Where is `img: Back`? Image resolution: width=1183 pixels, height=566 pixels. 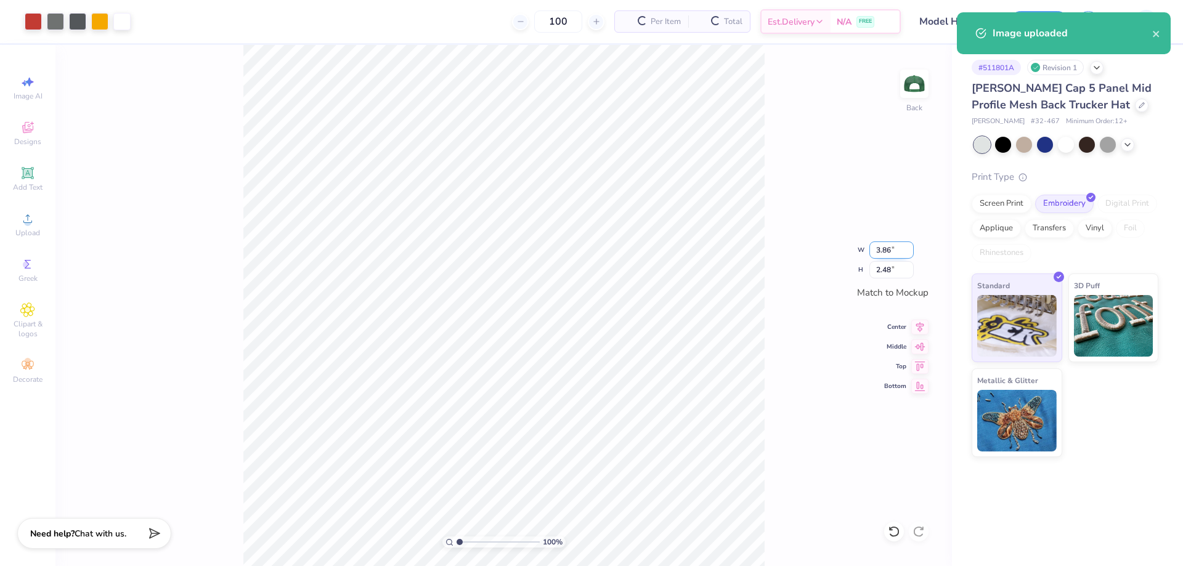 img: Back is located at coordinates (914, 84).